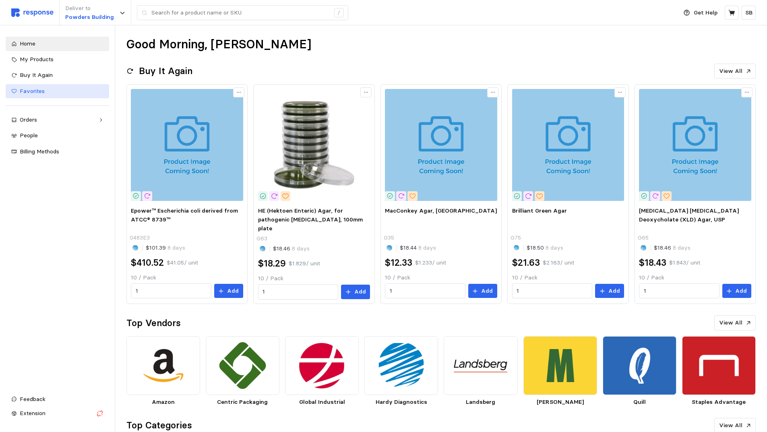 Image resolution: width=767 pixels, height=432 pixels. I want to click on span: Brilliant Green Agar, so click(540, 211).